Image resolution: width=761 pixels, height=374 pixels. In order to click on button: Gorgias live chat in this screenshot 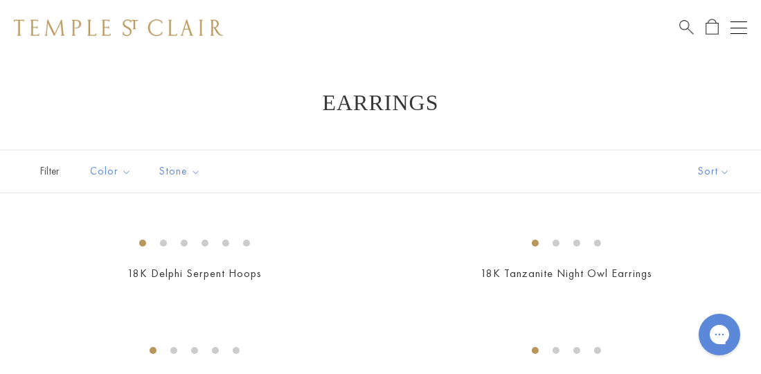, I will do `click(28, 26)`.